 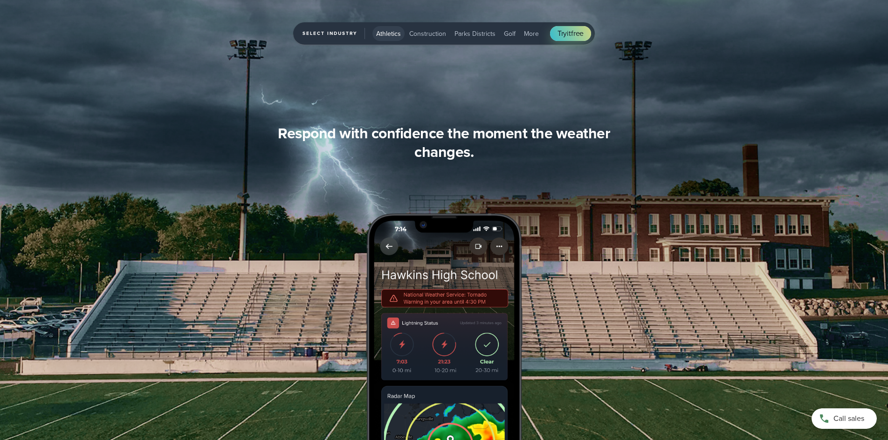 What do you see at coordinates (531, 34) in the screenshot?
I see `button: More` at bounding box center [531, 34].